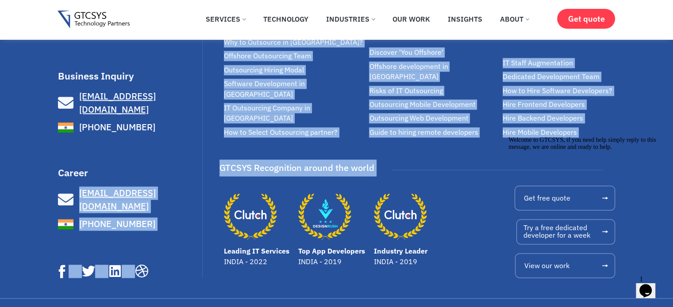 Image resolution: width=673 pixels, height=307 pixels. What do you see at coordinates (557, 91) in the screenshot?
I see `span: How to Hire Software Developers?` at bounding box center [557, 91].